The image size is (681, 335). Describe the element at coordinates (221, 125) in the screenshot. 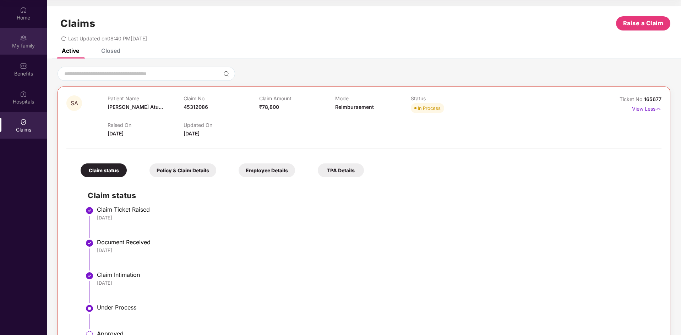

I see `p: Updated On` at that location.